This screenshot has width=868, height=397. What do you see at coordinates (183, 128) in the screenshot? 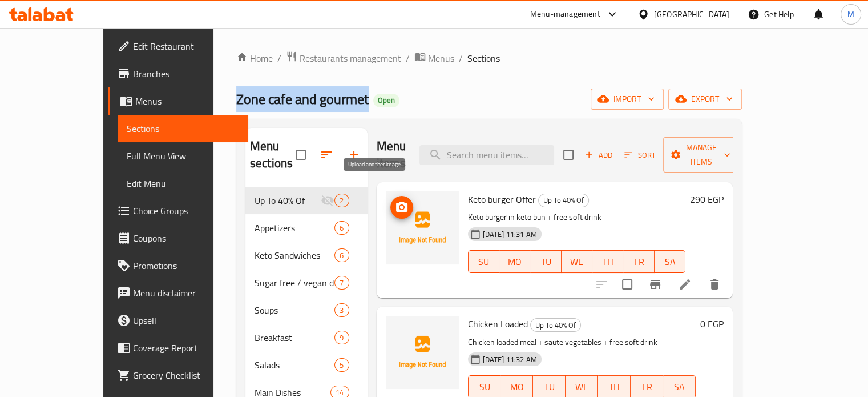
I see `a: Sections` at bounding box center [183, 128].